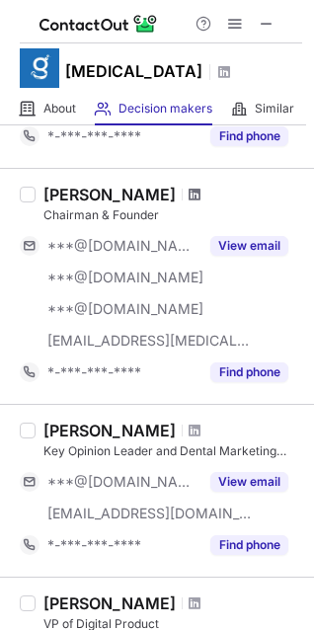 Image resolution: width=314 pixels, height=630 pixels. I want to click on span: About, so click(59, 109).